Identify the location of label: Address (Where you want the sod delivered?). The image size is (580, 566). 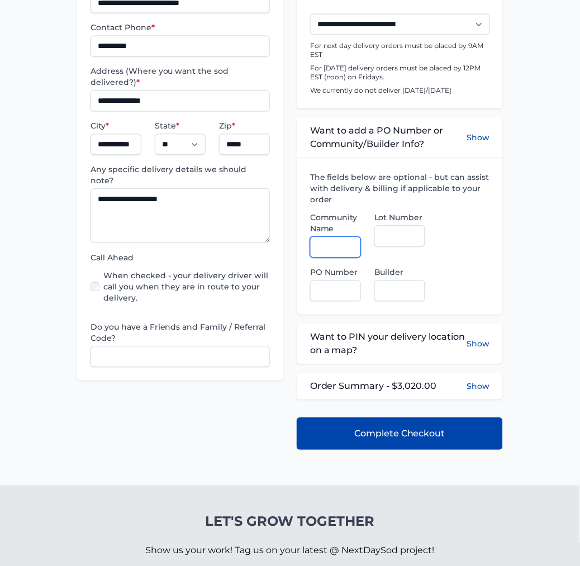
(180, 77).